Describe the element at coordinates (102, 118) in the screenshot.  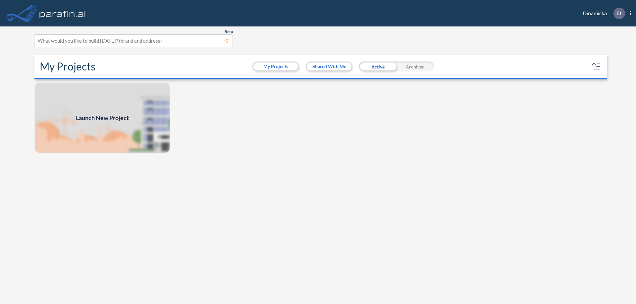
I see `span: Launch New Project` at that location.